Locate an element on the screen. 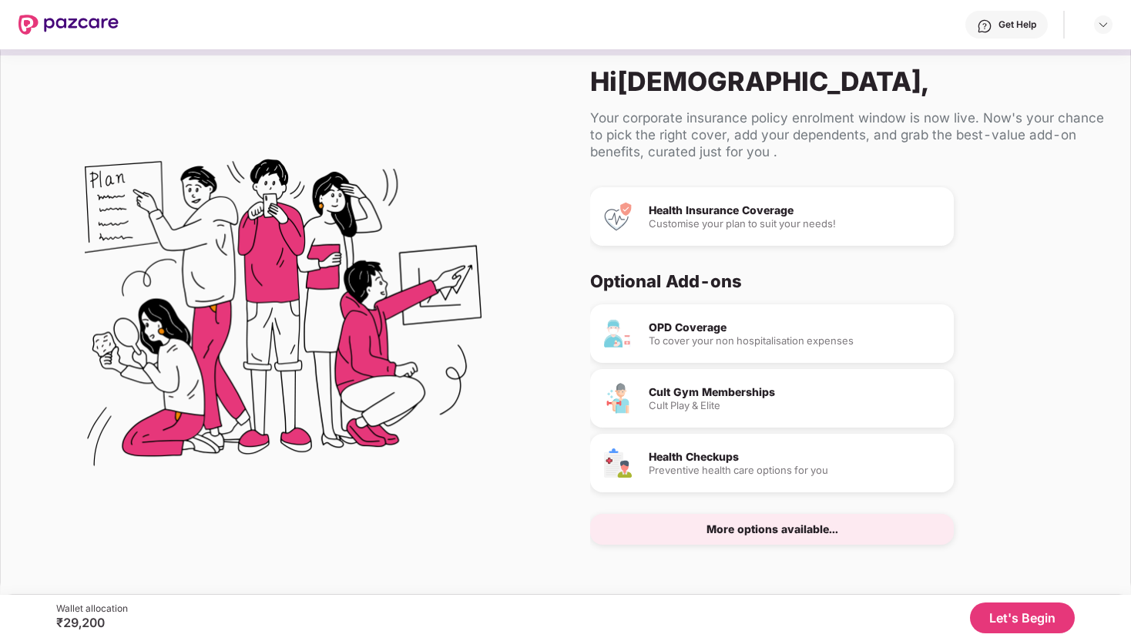  div: OPD Coverage is located at coordinates (795, 327).